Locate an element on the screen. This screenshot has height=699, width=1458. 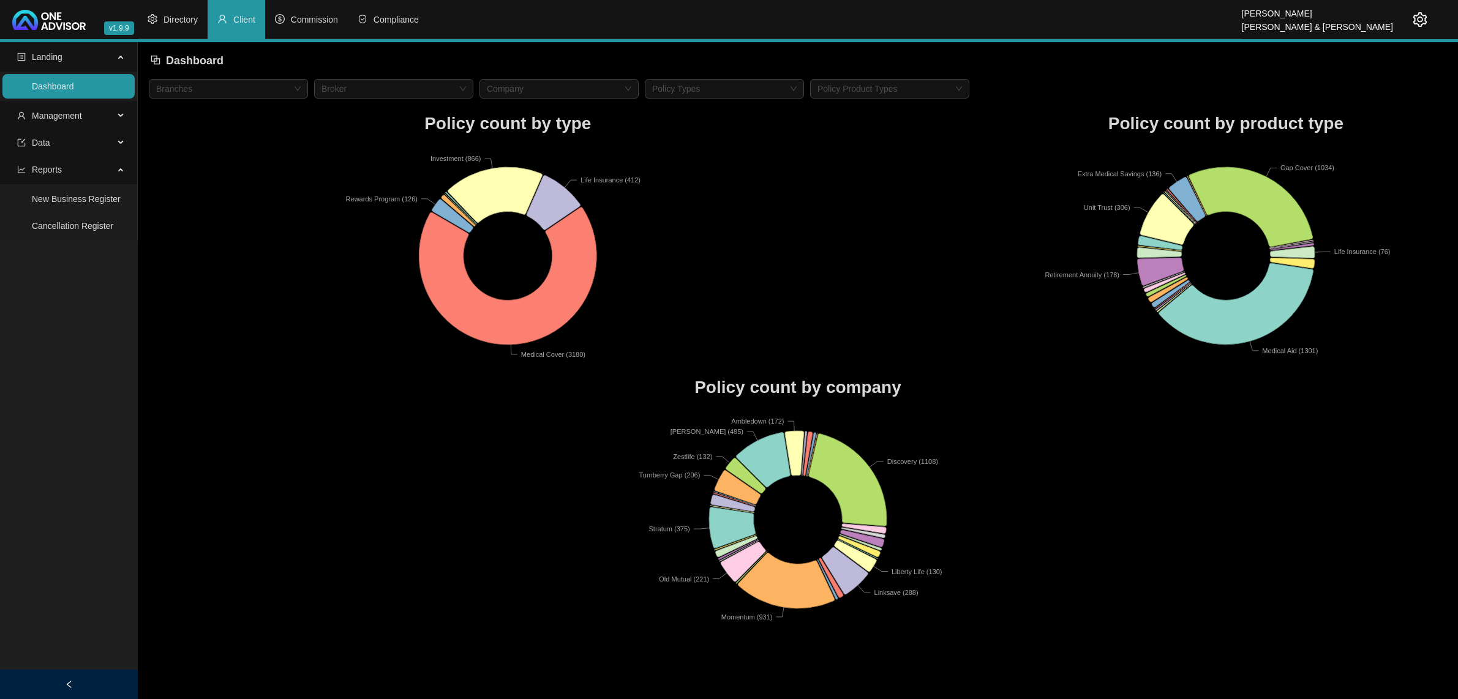
span: left is located at coordinates (69, 685).